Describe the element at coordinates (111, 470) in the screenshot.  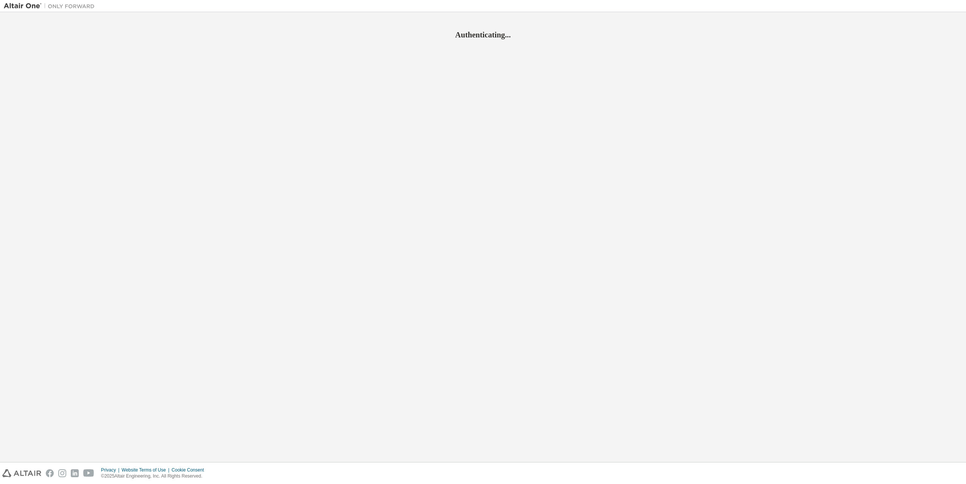
I see `div: Privacy` at that location.